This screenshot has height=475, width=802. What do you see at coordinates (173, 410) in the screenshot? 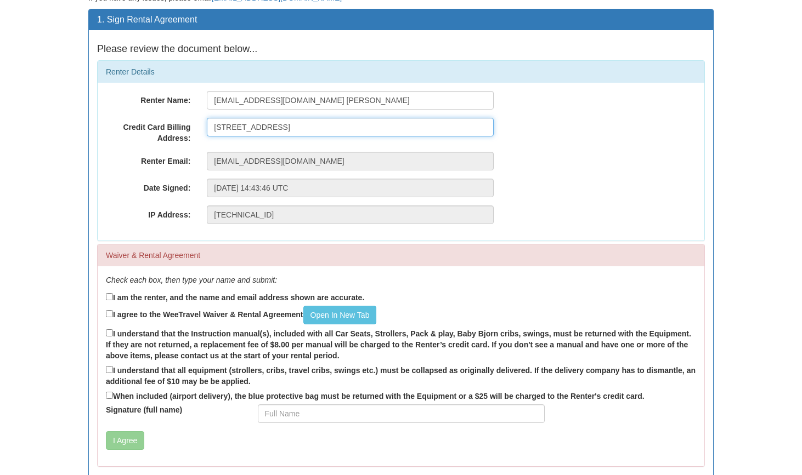
I see `label: Signature (full name)` at bounding box center [173, 410].